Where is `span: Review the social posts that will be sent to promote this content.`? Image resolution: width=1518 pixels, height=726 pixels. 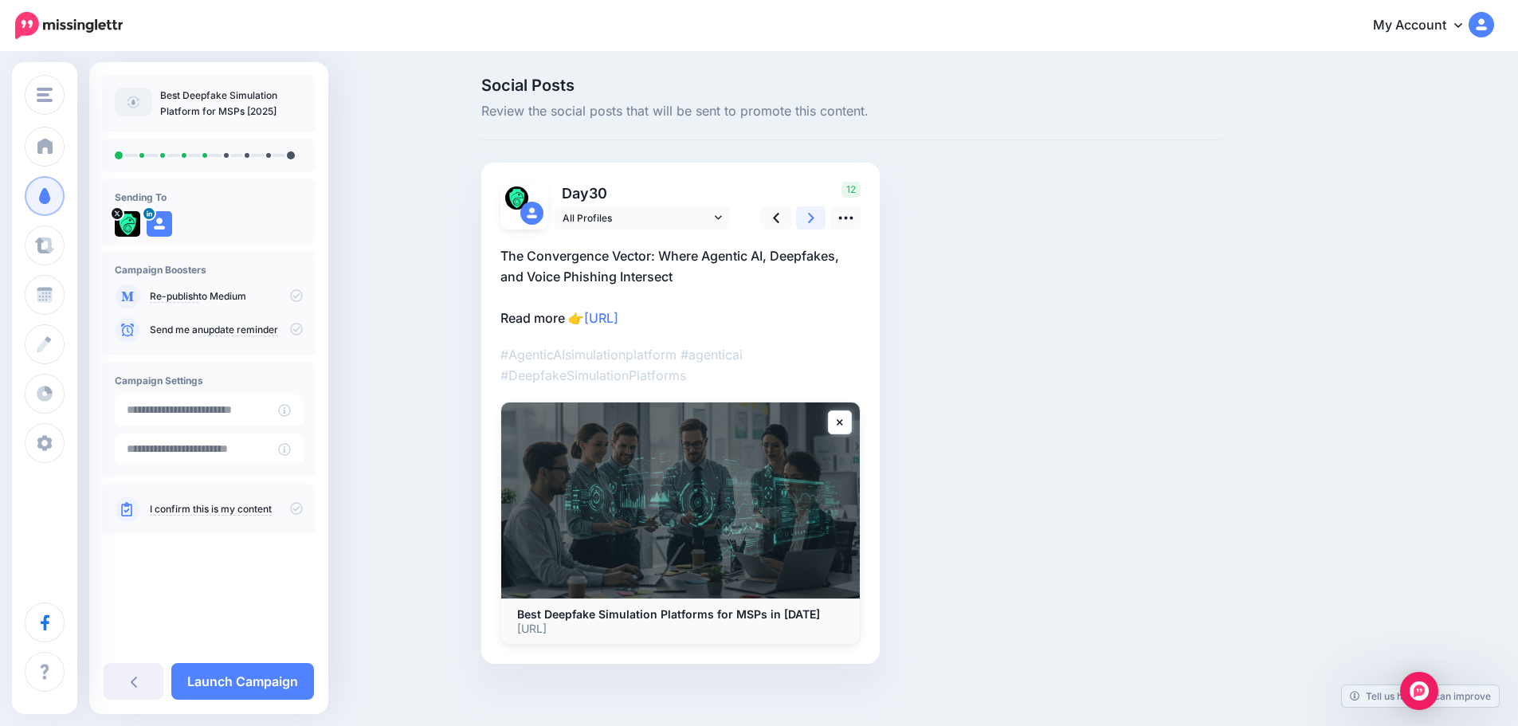 span: Review the social posts that will be sent to promote this content. is located at coordinates (851, 112).